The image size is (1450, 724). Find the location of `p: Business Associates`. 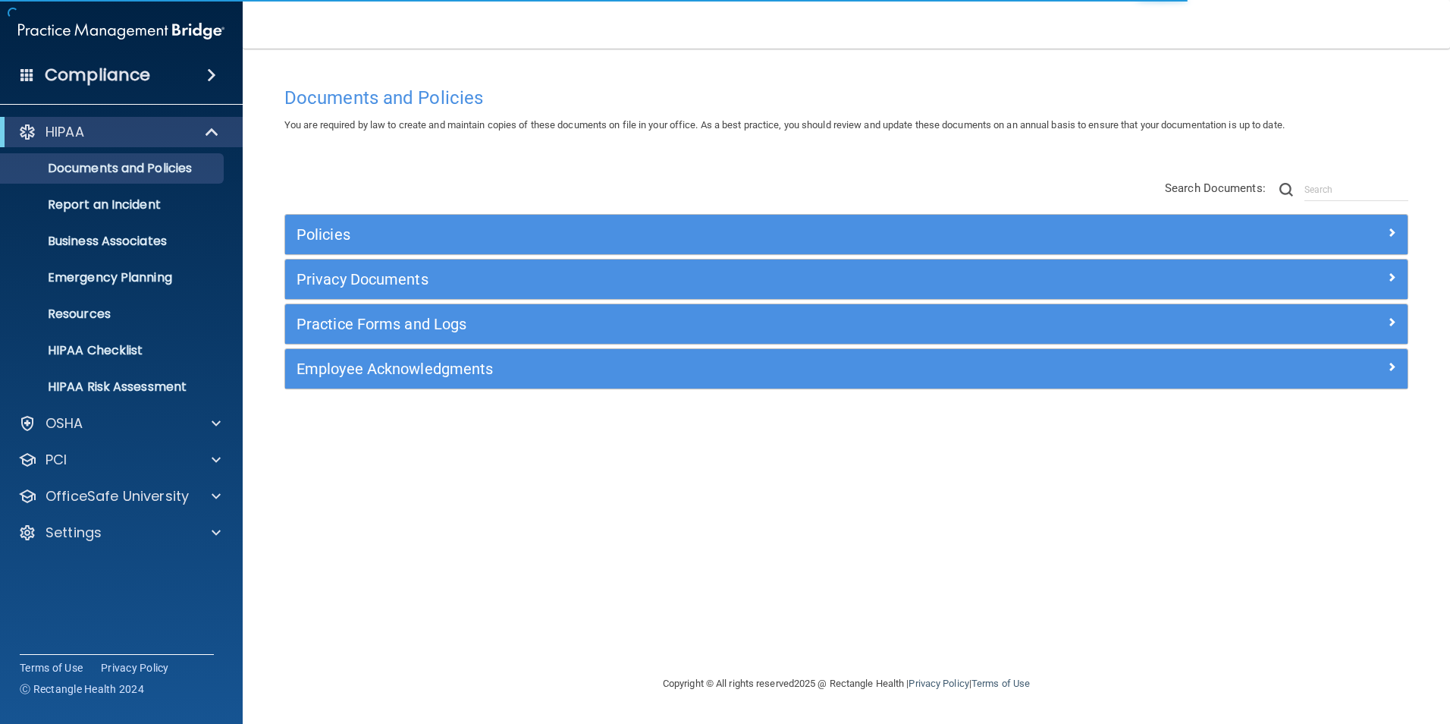

p: Business Associates is located at coordinates (113, 241).